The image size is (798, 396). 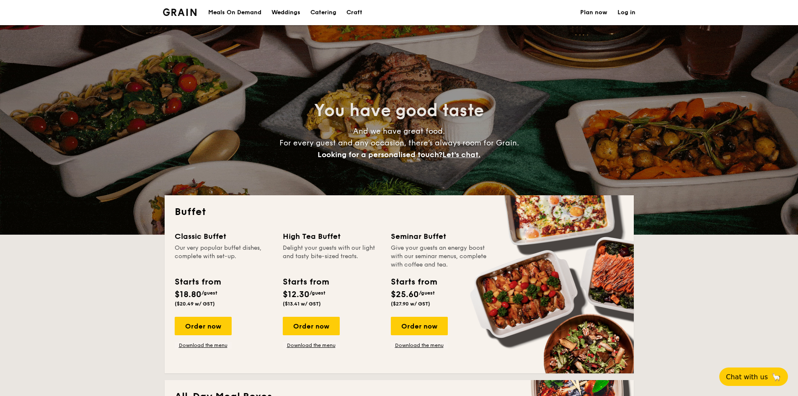 I want to click on div: Give your guests an energy boost with our seminar menus, complete with coffee and tea., so click(x=440, y=256).